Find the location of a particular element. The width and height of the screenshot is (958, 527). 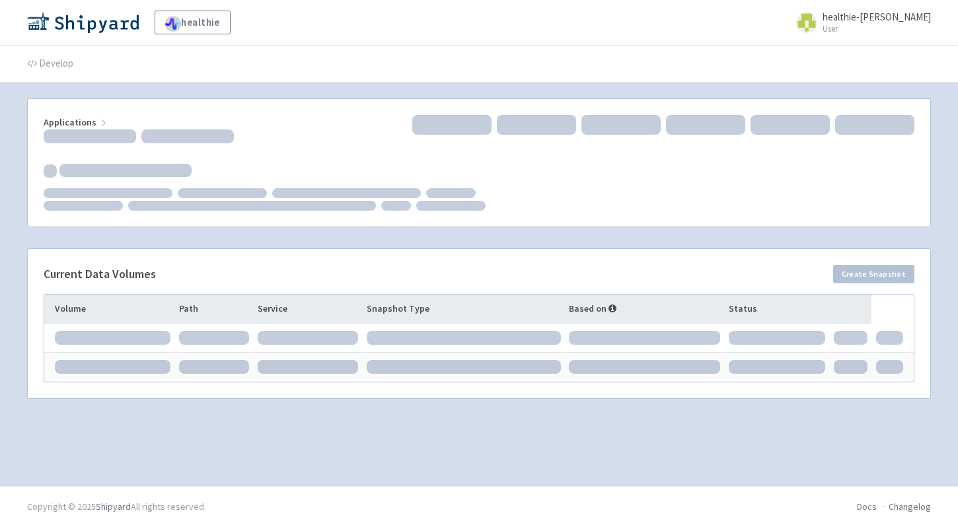

th: Status is located at coordinates (777, 309).